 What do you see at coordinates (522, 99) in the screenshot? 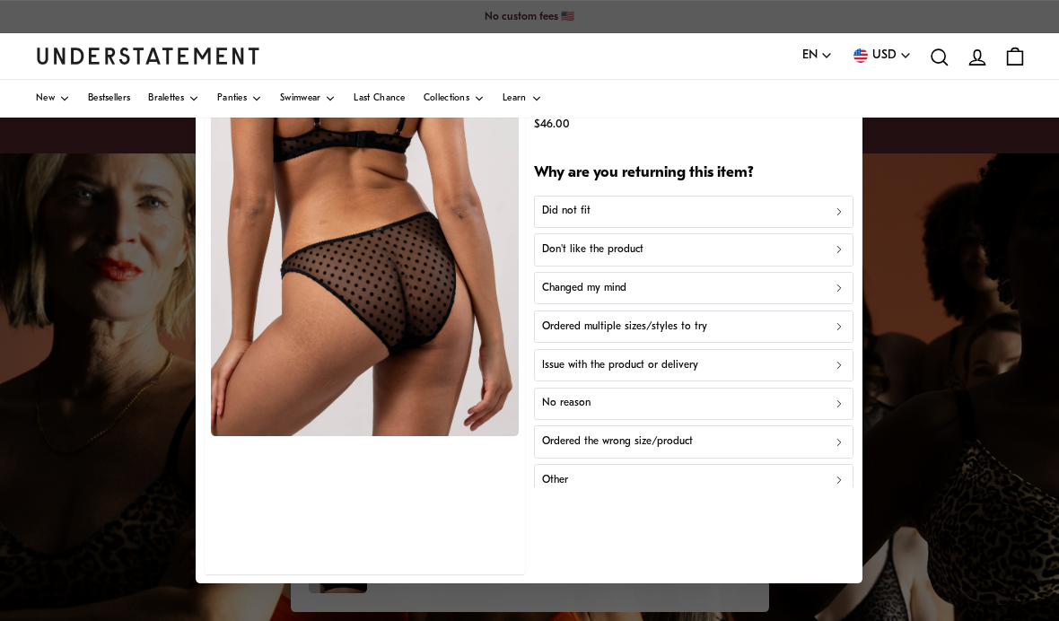
I see `a: Learn` at bounding box center [522, 99].